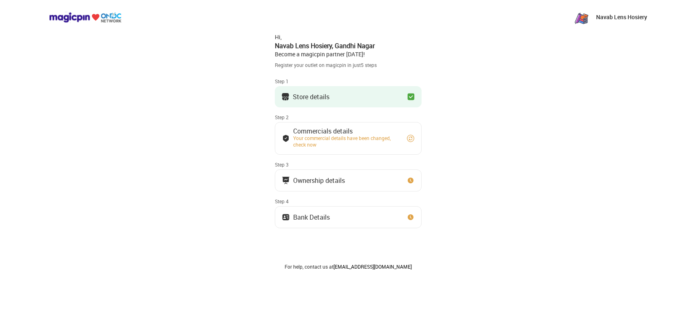 This screenshot has height=327, width=696. I want to click on div: Commercials details, so click(346, 131).